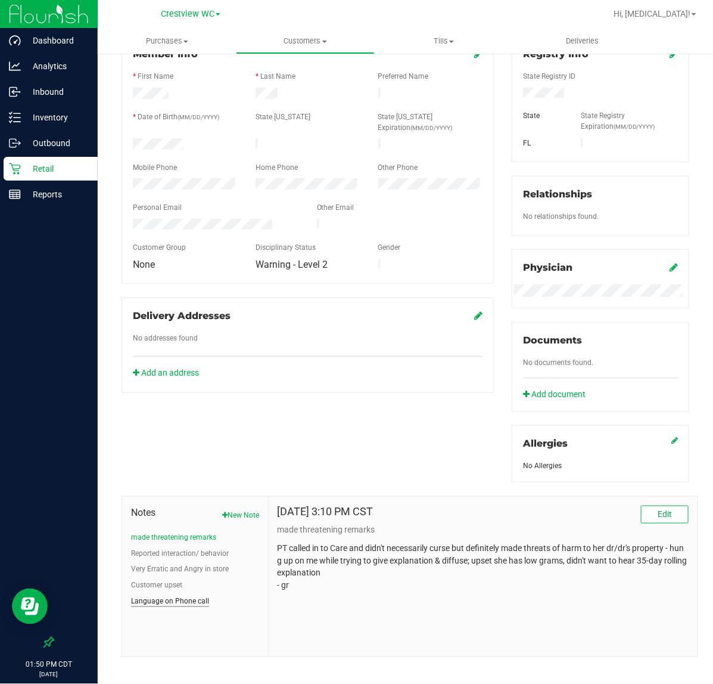  What do you see at coordinates (305, 41) in the screenshot?
I see `span: Customers` at bounding box center [305, 41].